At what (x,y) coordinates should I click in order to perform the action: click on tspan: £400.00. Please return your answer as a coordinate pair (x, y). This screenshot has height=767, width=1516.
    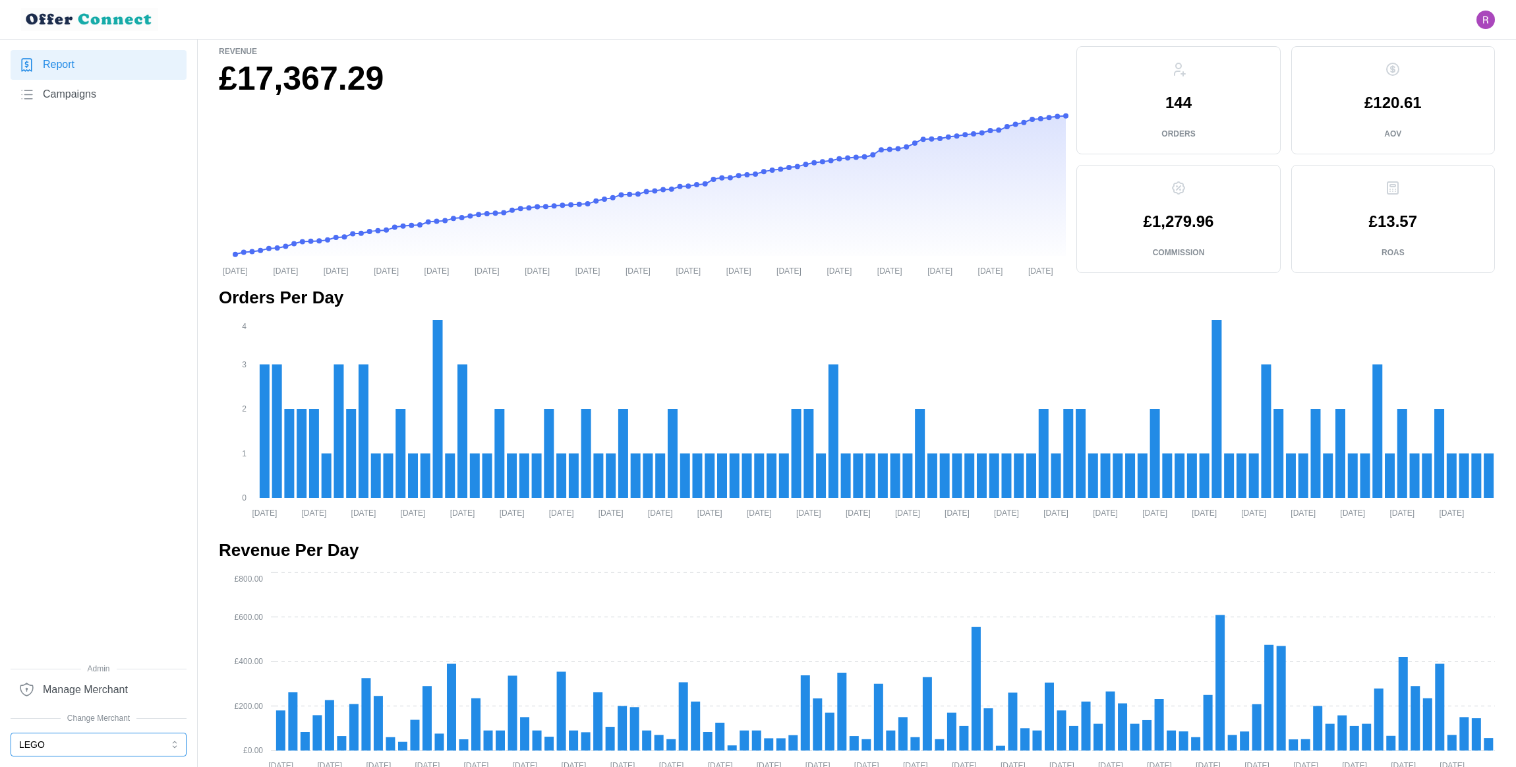
    Looking at the image, I should click on (249, 661).